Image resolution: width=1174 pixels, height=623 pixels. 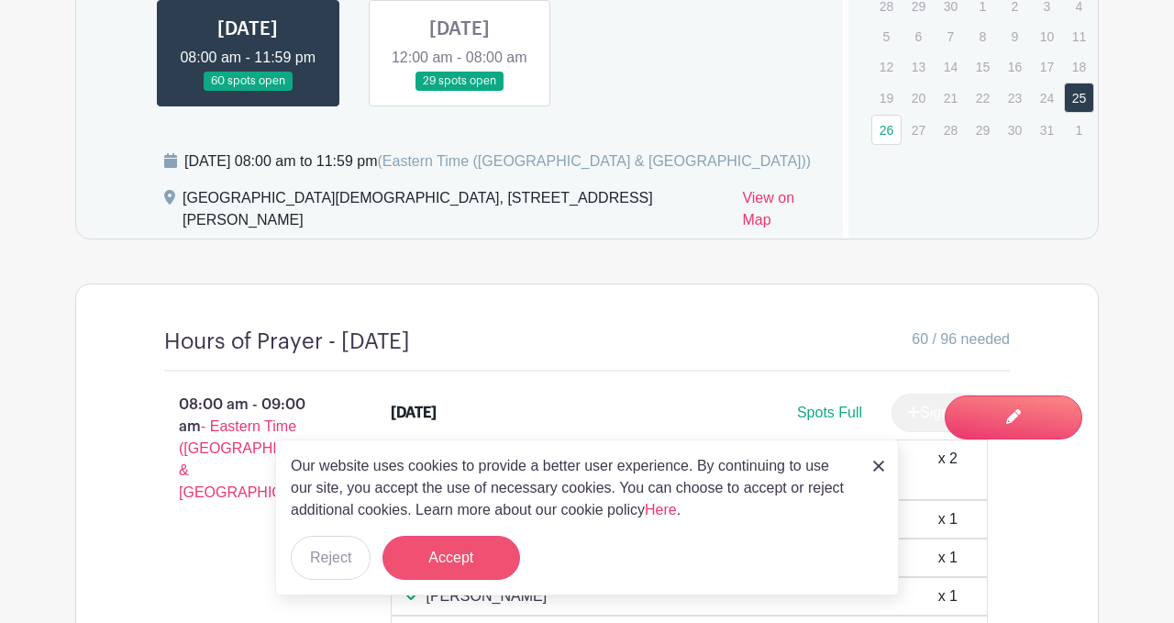 What do you see at coordinates (982, 97) in the screenshot?
I see `p: 22` at bounding box center [982, 97].